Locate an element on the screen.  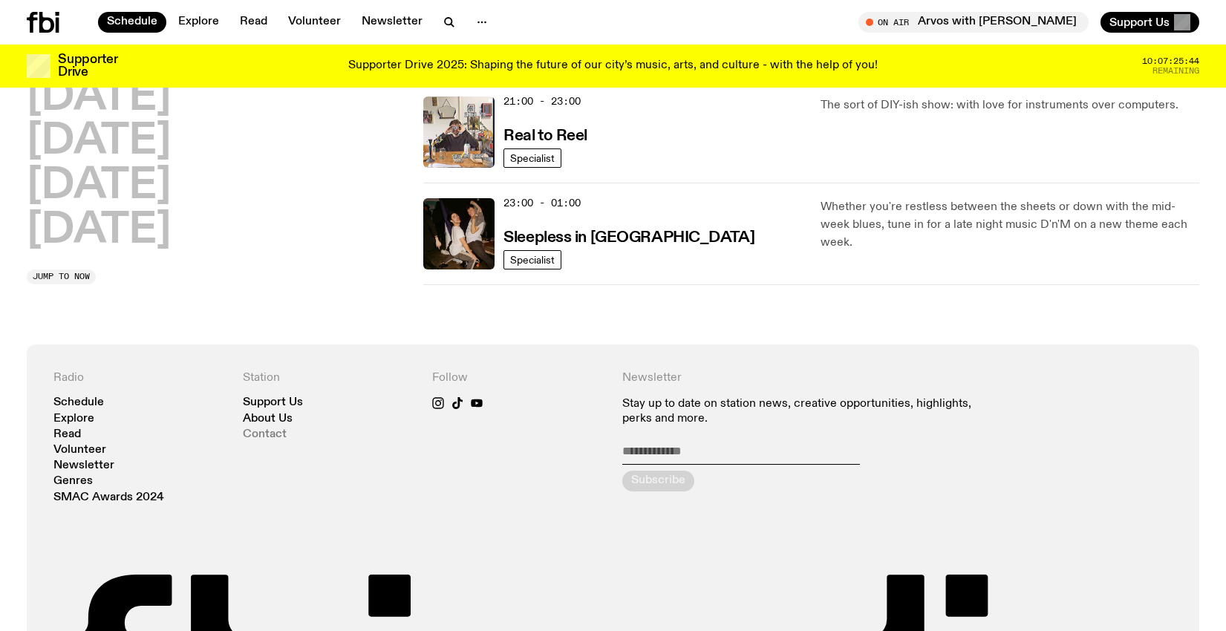
h3: Supporter Drive is located at coordinates (88, 66).